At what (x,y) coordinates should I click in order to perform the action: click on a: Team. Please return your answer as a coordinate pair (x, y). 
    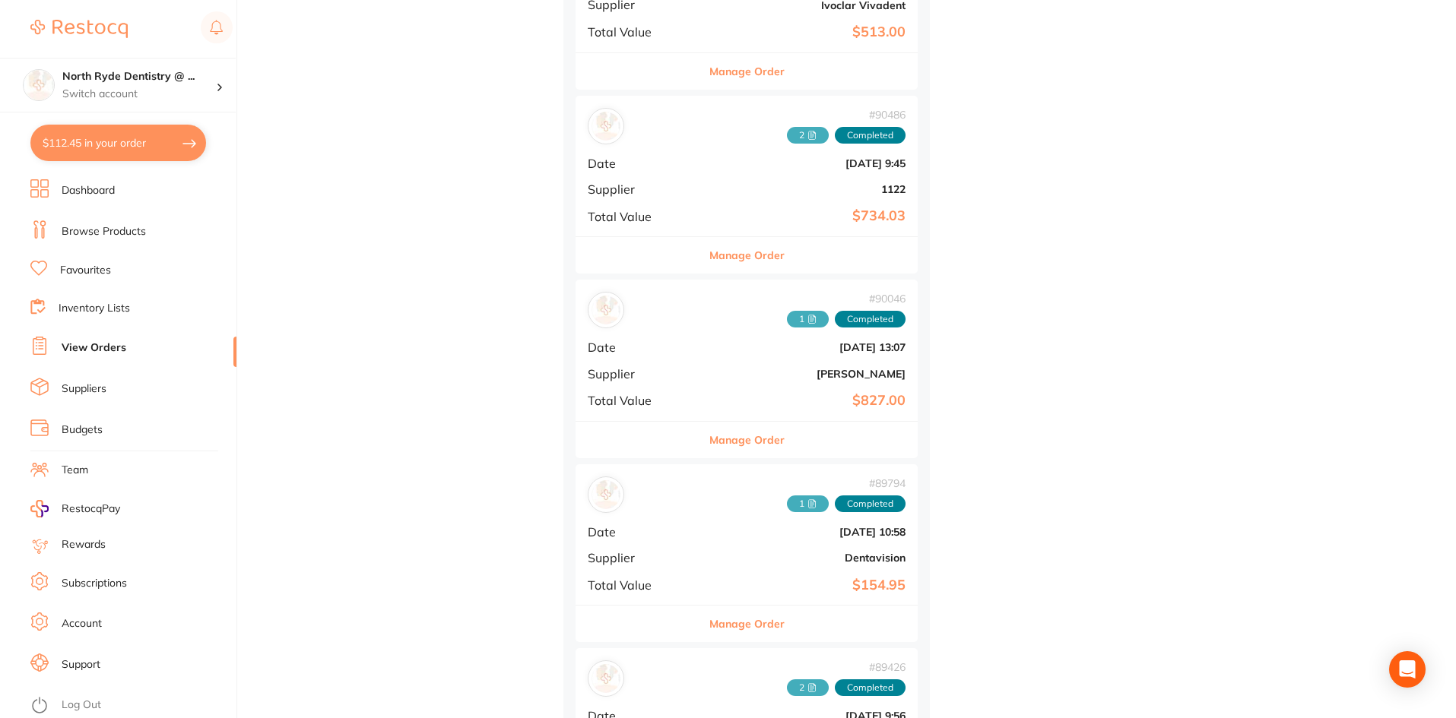
    Looking at the image, I should click on (75, 471).